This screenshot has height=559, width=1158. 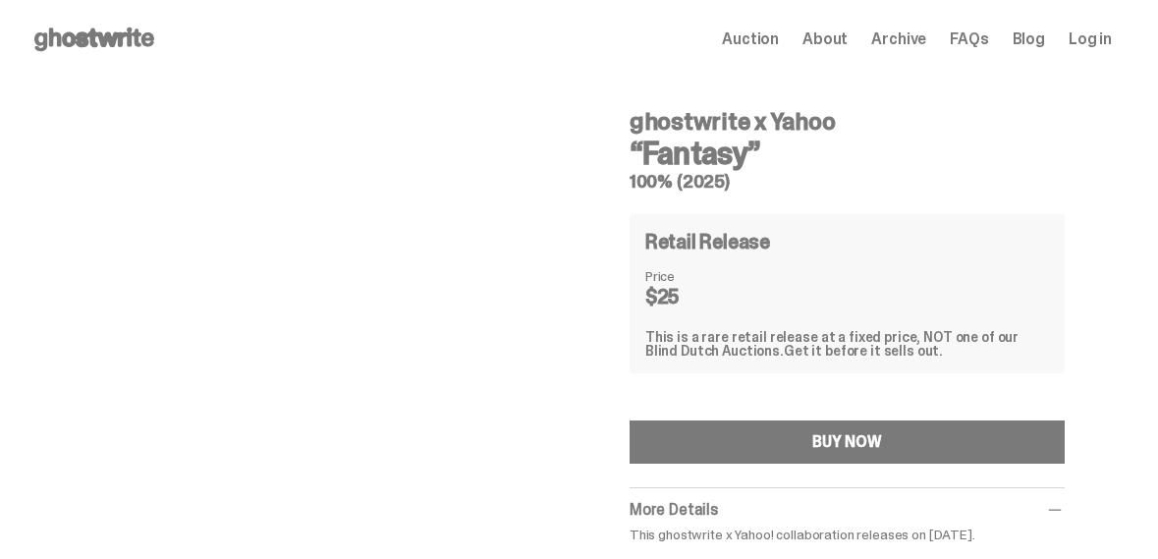 What do you see at coordinates (825, 39) in the screenshot?
I see `a: About` at bounding box center [825, 39].